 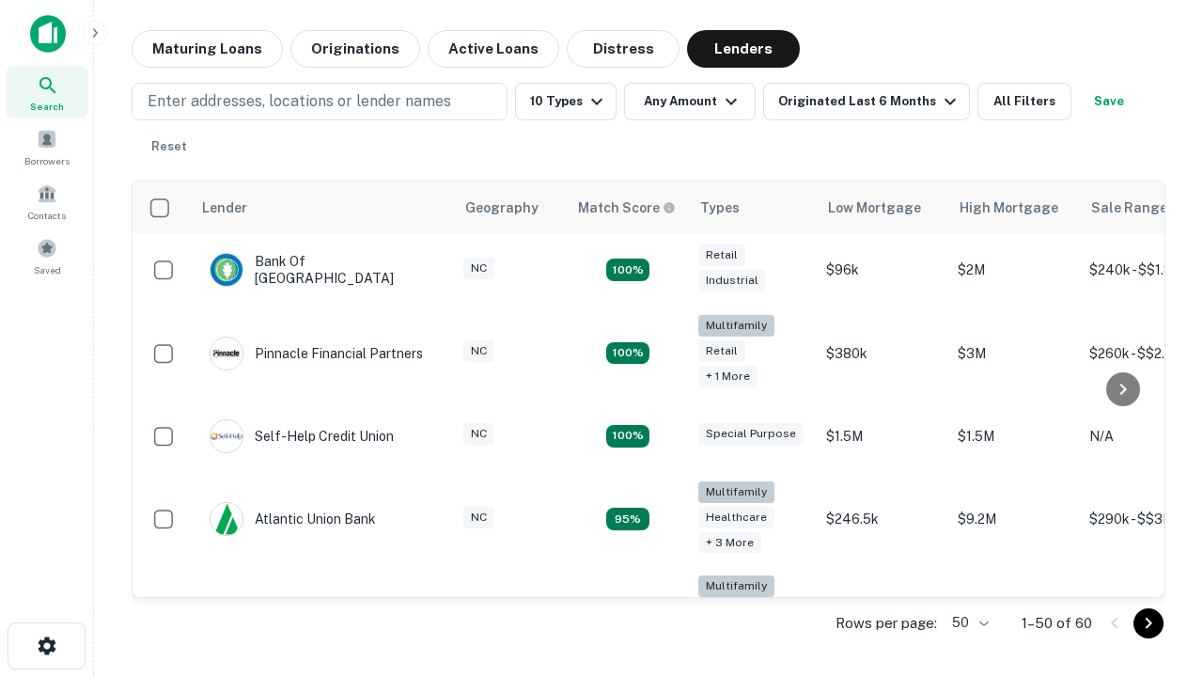 I want to click on div: Chat Widget, so click(x=1156, y=571).